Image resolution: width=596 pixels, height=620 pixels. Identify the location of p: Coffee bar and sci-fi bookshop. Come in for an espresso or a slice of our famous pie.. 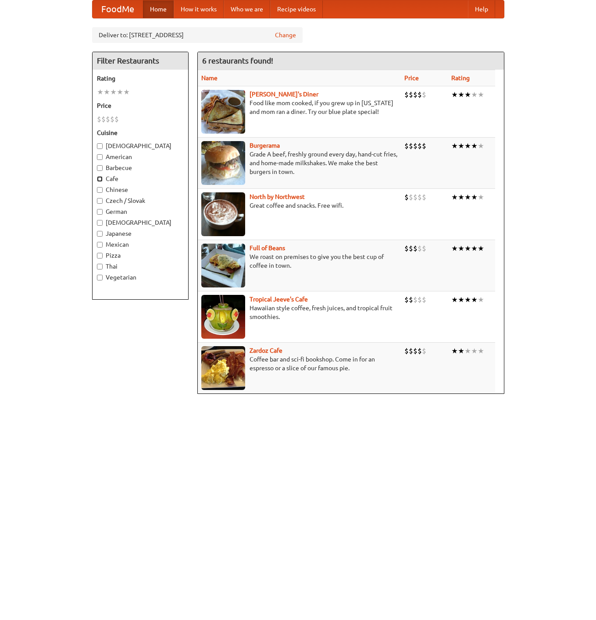
(299, 364).